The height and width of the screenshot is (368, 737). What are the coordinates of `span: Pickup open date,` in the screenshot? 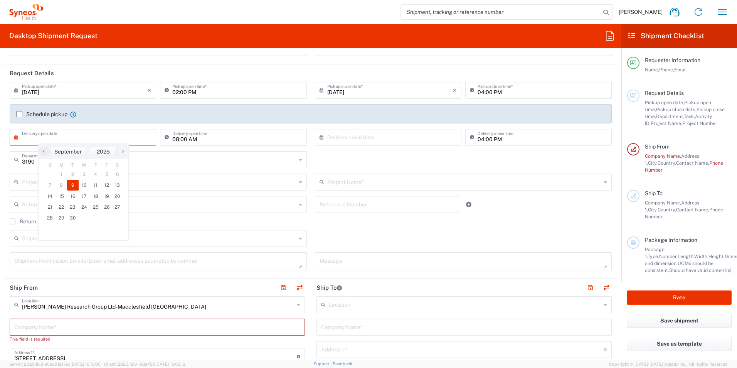 It's located at (665, 102).